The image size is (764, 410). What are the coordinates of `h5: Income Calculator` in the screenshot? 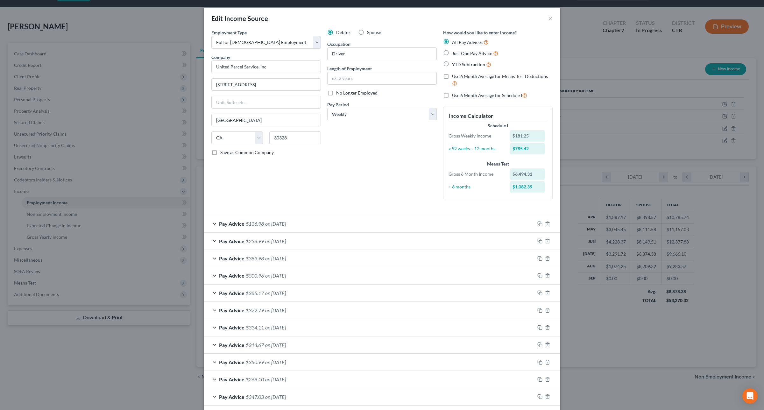 It's located at (498, 116).